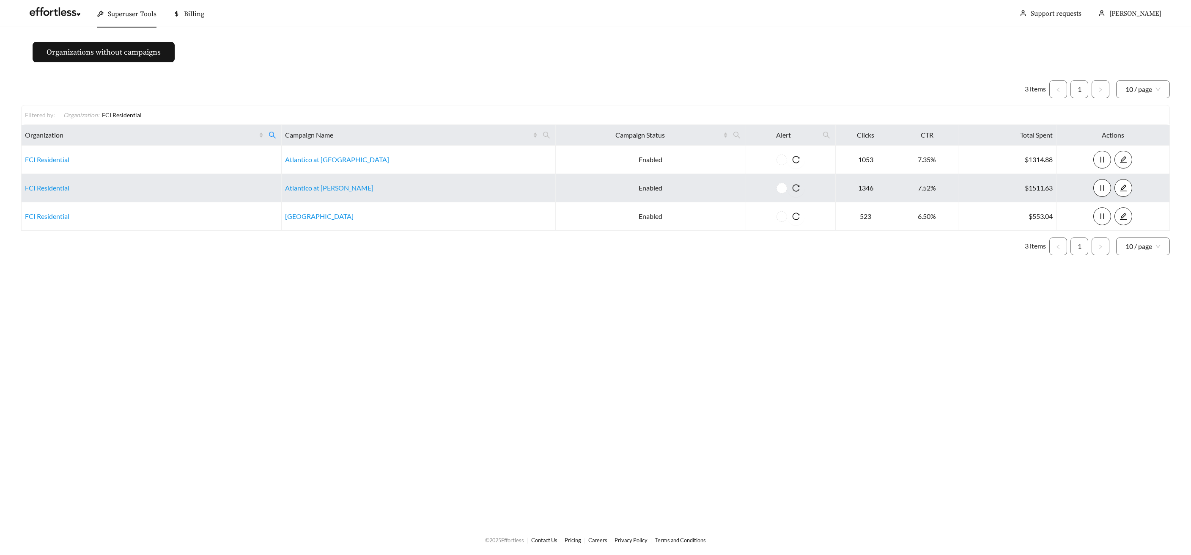  I want to click on td: 7.52%, so click(928, 188).